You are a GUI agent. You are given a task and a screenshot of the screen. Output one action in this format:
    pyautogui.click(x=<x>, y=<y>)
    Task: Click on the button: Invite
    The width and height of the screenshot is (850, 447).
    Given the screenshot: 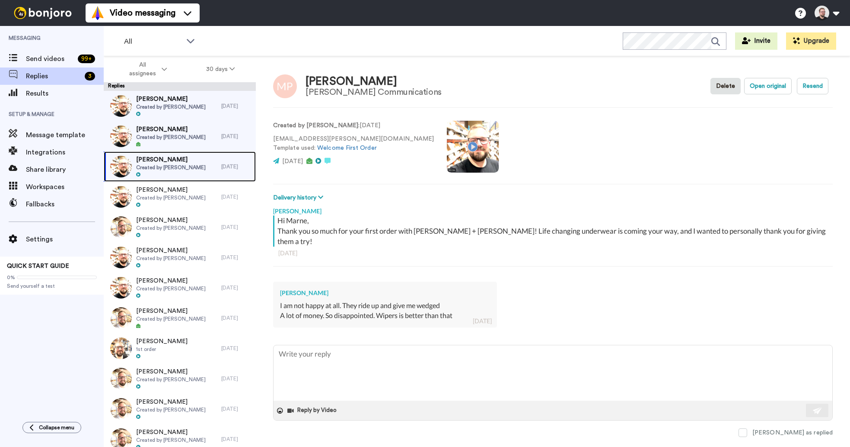 What is the action you would take?
    pyautogui.click(x=757, y=41)
    